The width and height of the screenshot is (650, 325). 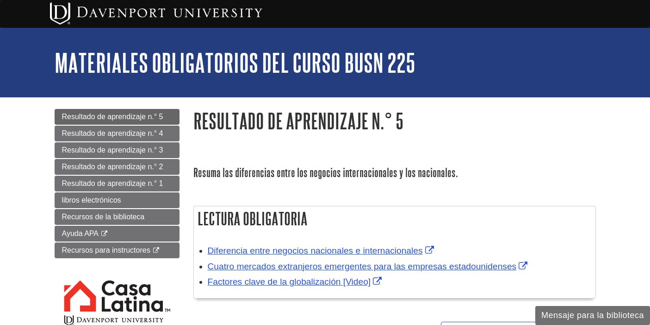 What do you see at coordinates (117, 117) in the screenshot?
I see `a: Resultado de aprendizaje n.° 5` at bounding box center [117, 117].